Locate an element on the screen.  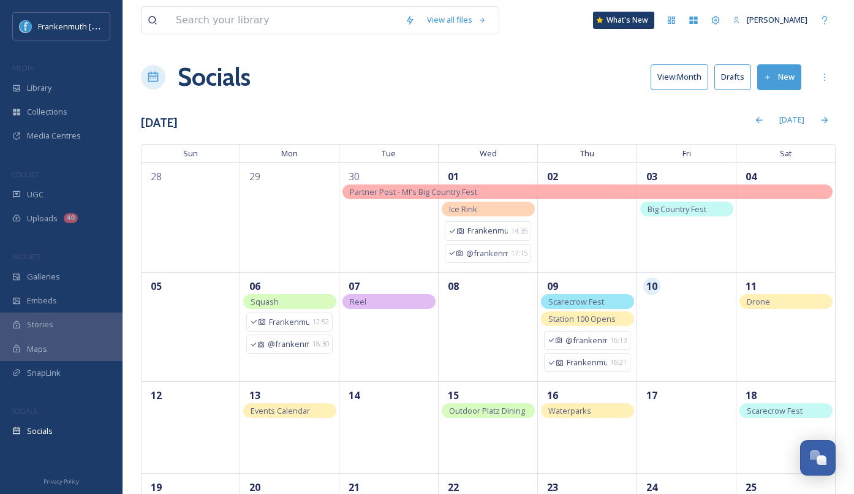
span: Events Calendar is located at coordinates (280, 410).